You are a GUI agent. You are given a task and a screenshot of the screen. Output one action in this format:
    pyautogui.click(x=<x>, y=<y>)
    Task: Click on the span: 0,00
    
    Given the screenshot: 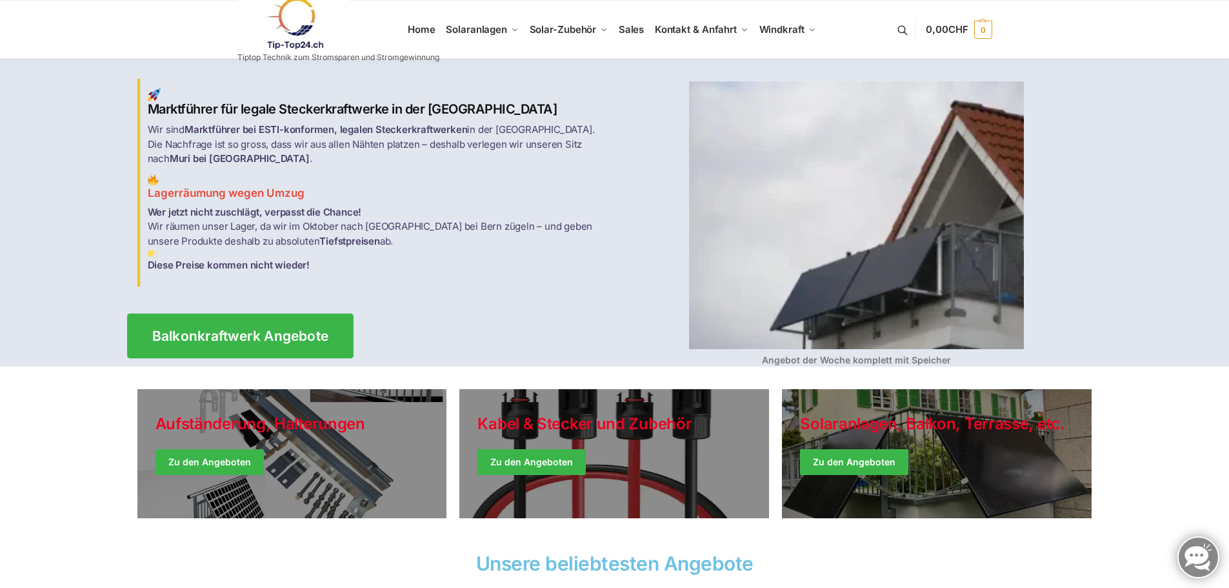 What is the action you would take?
    pyautogui.click(x=946, y=29)
    